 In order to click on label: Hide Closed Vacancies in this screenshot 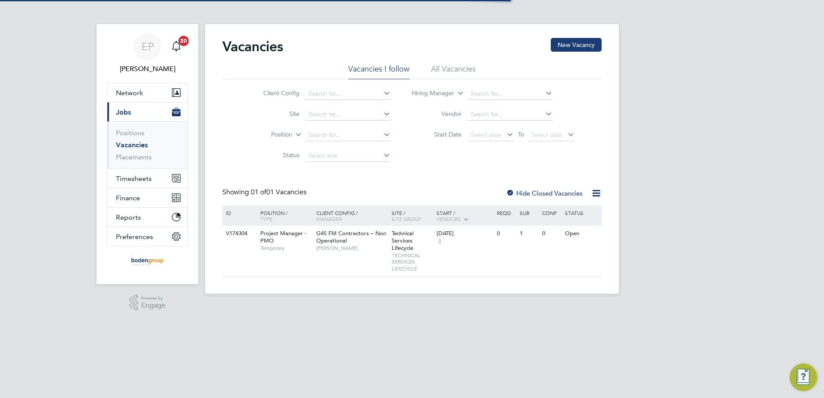, I will do `click(544, 193)`.